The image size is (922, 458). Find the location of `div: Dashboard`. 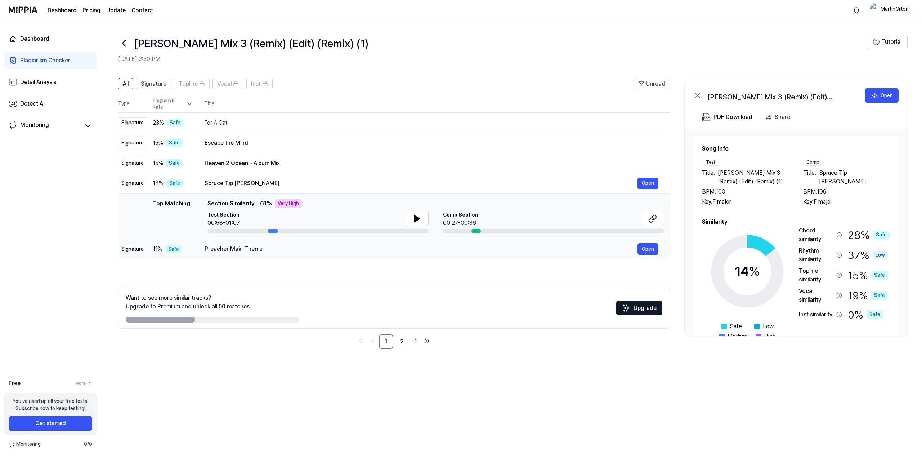

div: Dashboard is located at coordinates (35, 39).